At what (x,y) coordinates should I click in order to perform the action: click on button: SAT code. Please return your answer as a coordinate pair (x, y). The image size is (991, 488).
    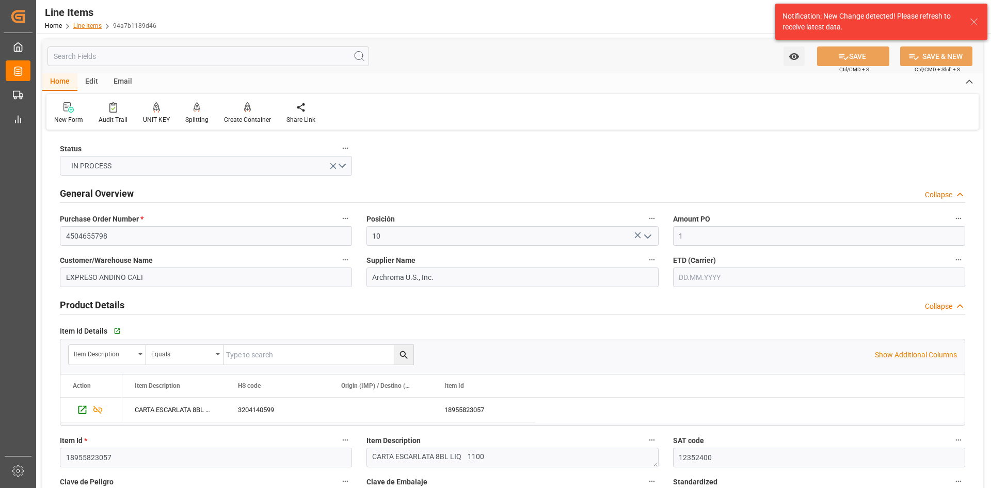
    Looking at the image, I should click on (958, 440).